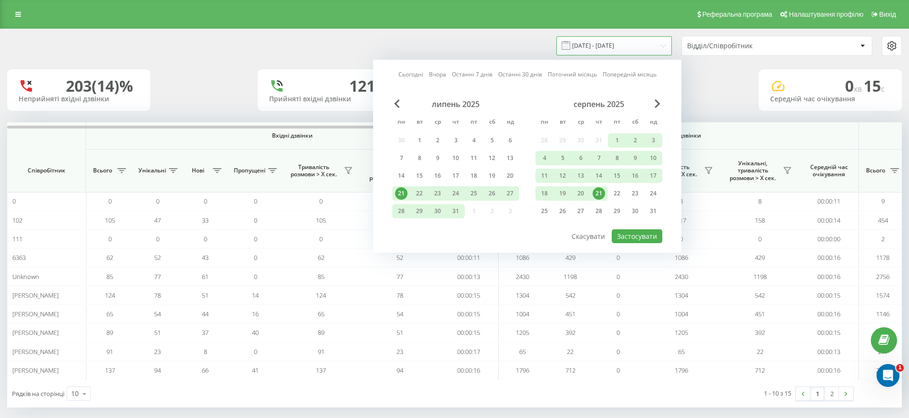 This screenshot has height=418, width=909. Describe the element at coordinates (420, 176) in the screenshot. I see `div: 15` at that location.